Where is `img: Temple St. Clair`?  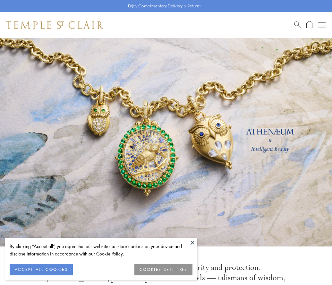 img: Temple St. Clair is located at coordinates (55, 25).